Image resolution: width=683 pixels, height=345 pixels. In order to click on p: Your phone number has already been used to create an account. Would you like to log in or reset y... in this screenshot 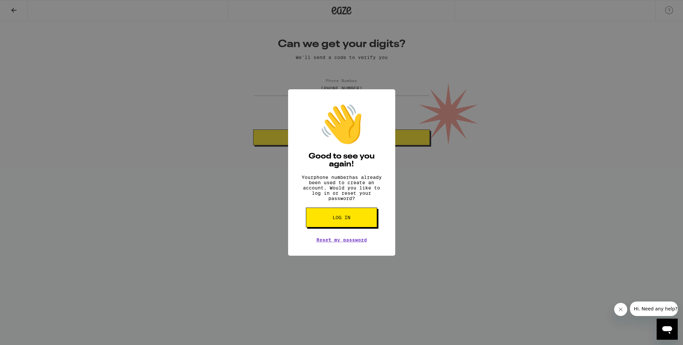, I will do `click(341, 188)`.